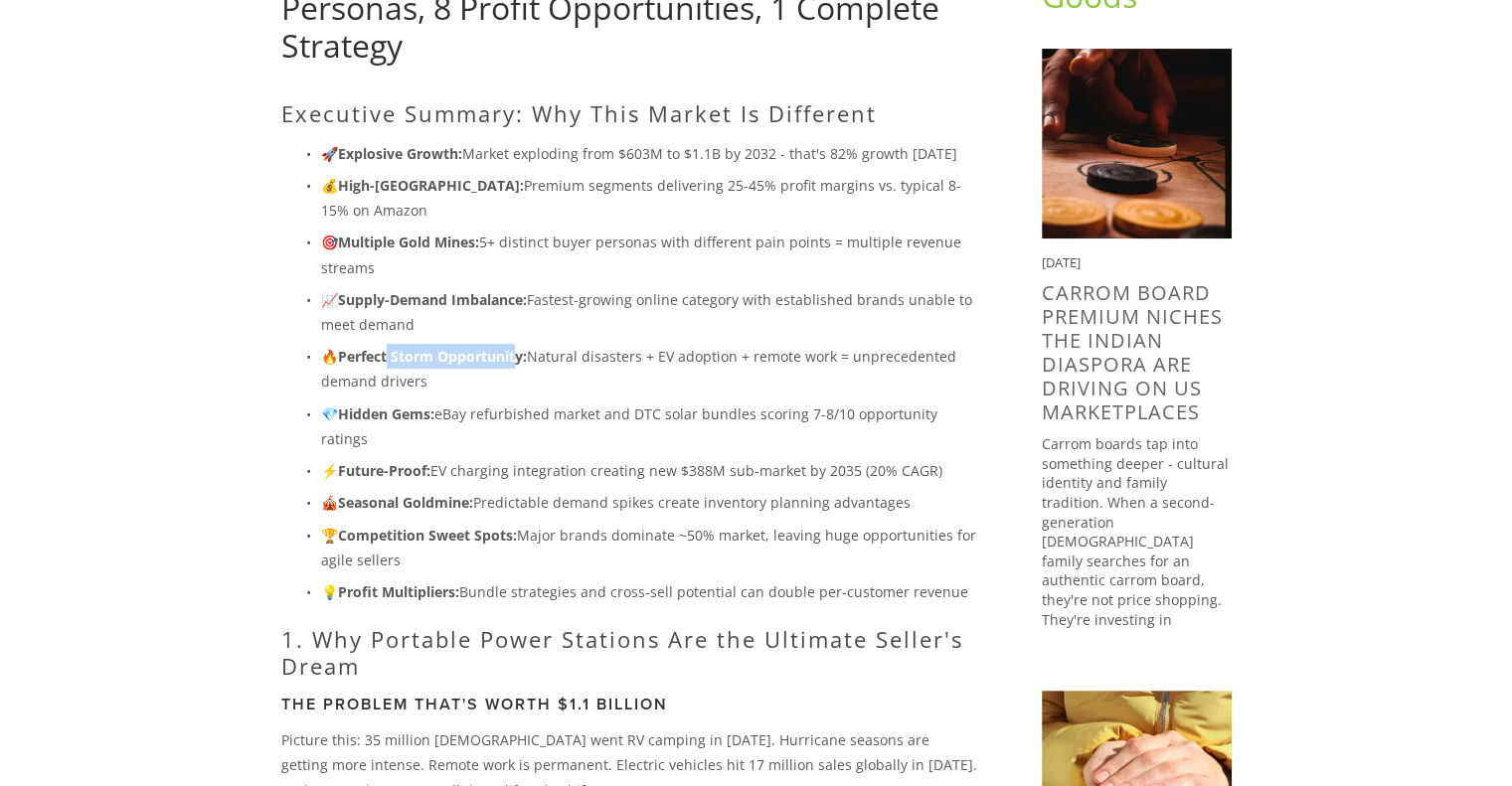 Image resolution: width=1512 pixels, height=786 pixels. What do you see at coordinates (629, 114) in the screenshot?
I see `h2: Executive Summary: Why This Market Is Different` at bounding box center [629, 114].